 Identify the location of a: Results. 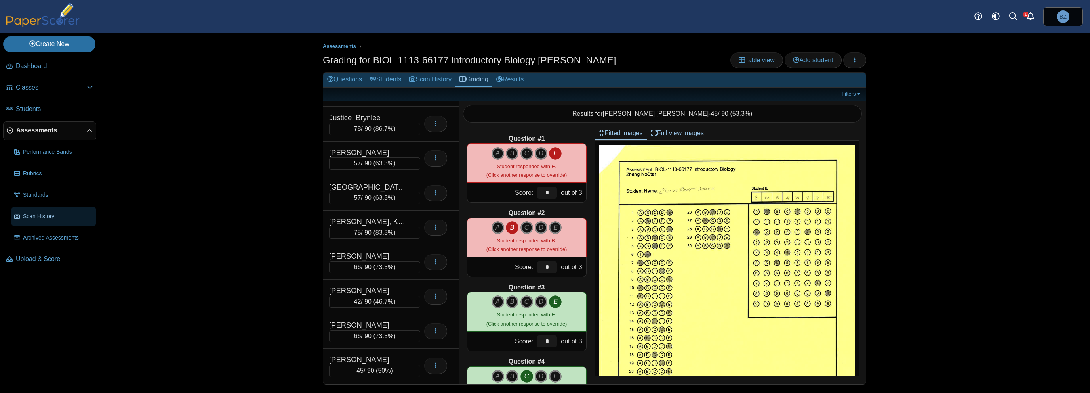
(510, 80).